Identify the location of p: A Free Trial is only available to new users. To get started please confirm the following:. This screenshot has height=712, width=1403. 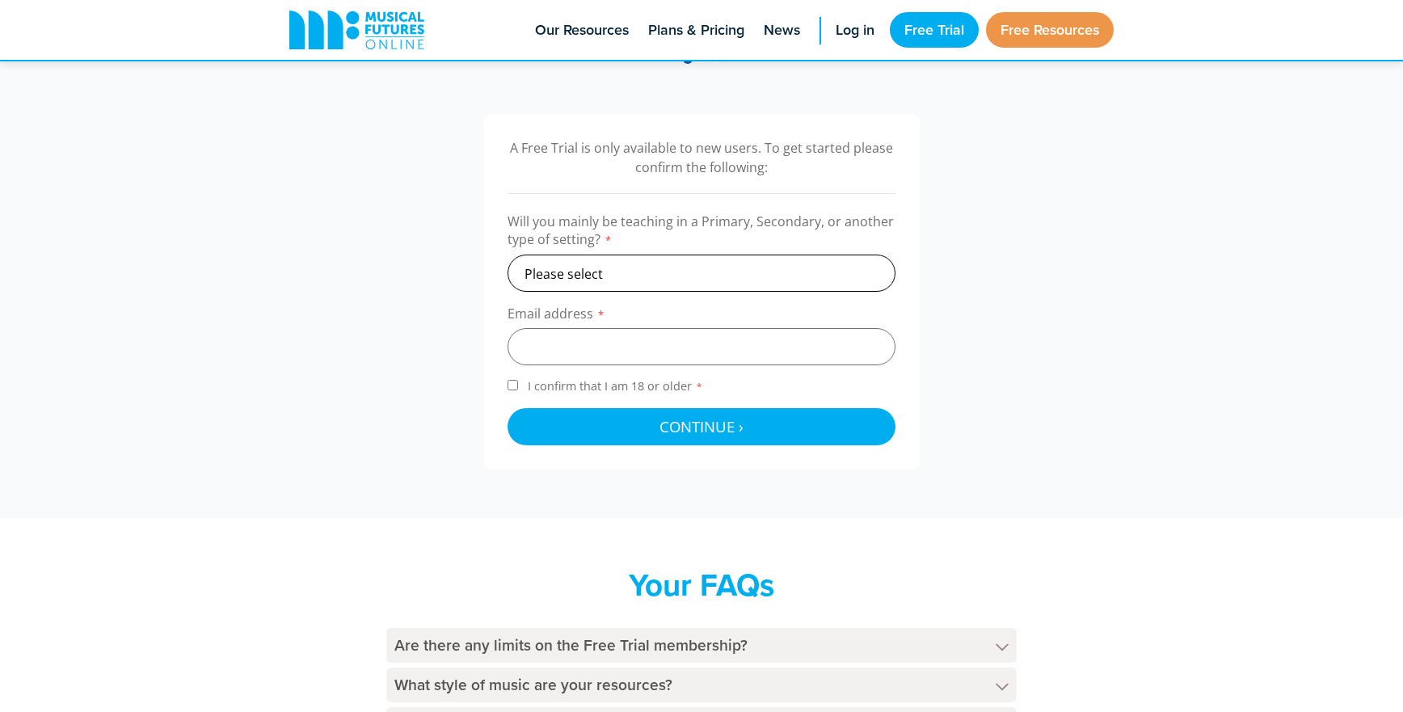
(701, 158).